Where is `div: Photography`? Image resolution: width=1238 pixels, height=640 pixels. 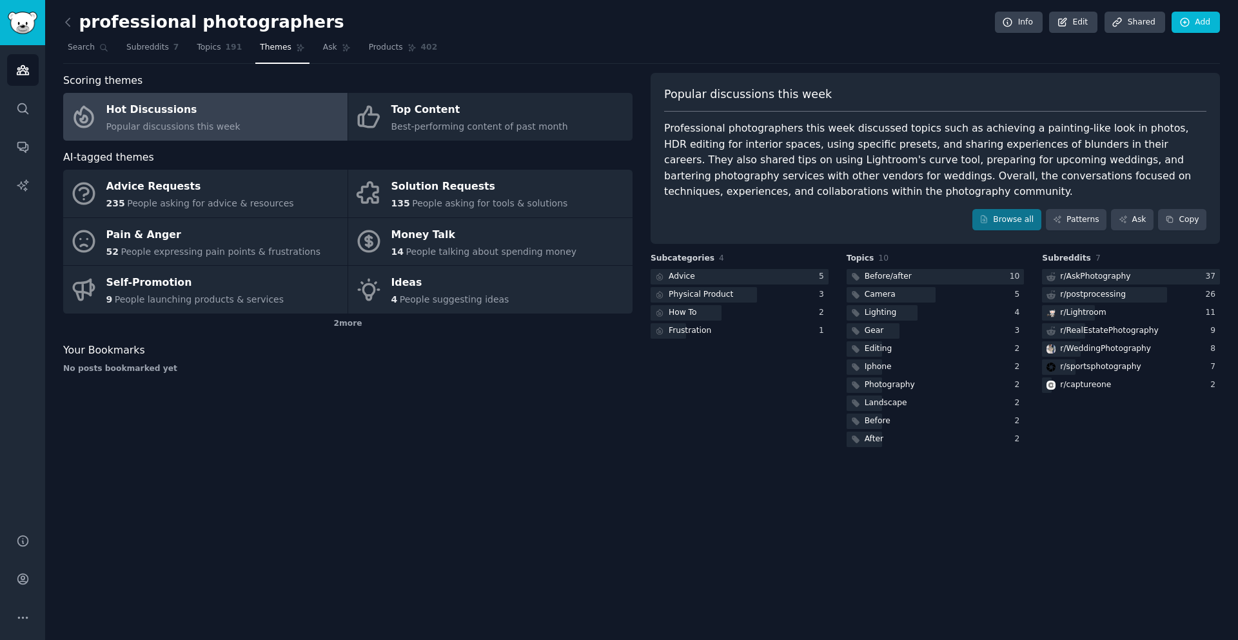
div: Photography is located at coordinates (890, 385).